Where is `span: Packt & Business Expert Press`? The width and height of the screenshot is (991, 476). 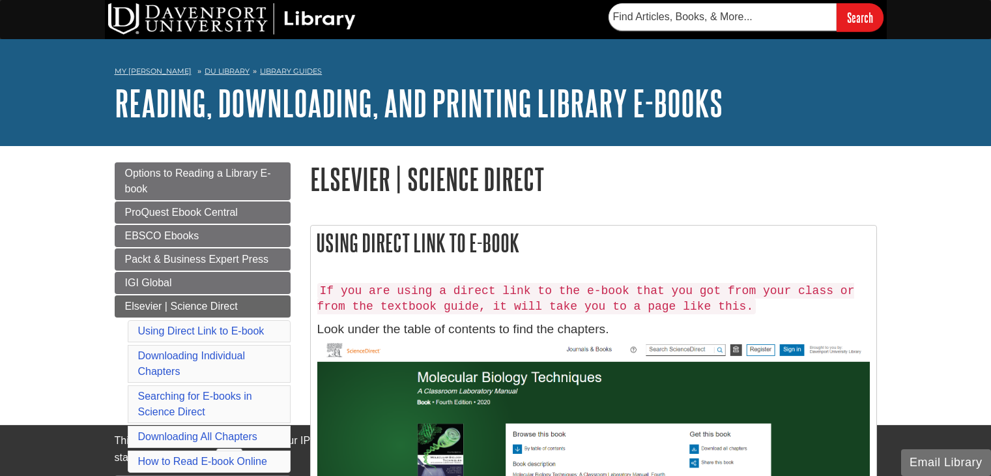
span: Packt & Business Expert Press is located at coordinates (197, 259).